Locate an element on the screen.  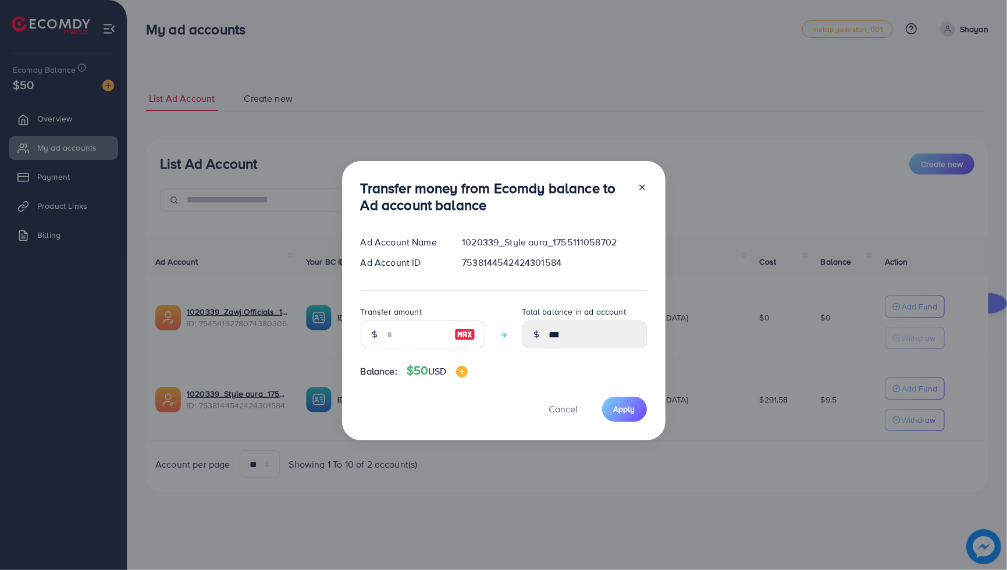
label: Transfer amount is located at coordinates (391, 312).